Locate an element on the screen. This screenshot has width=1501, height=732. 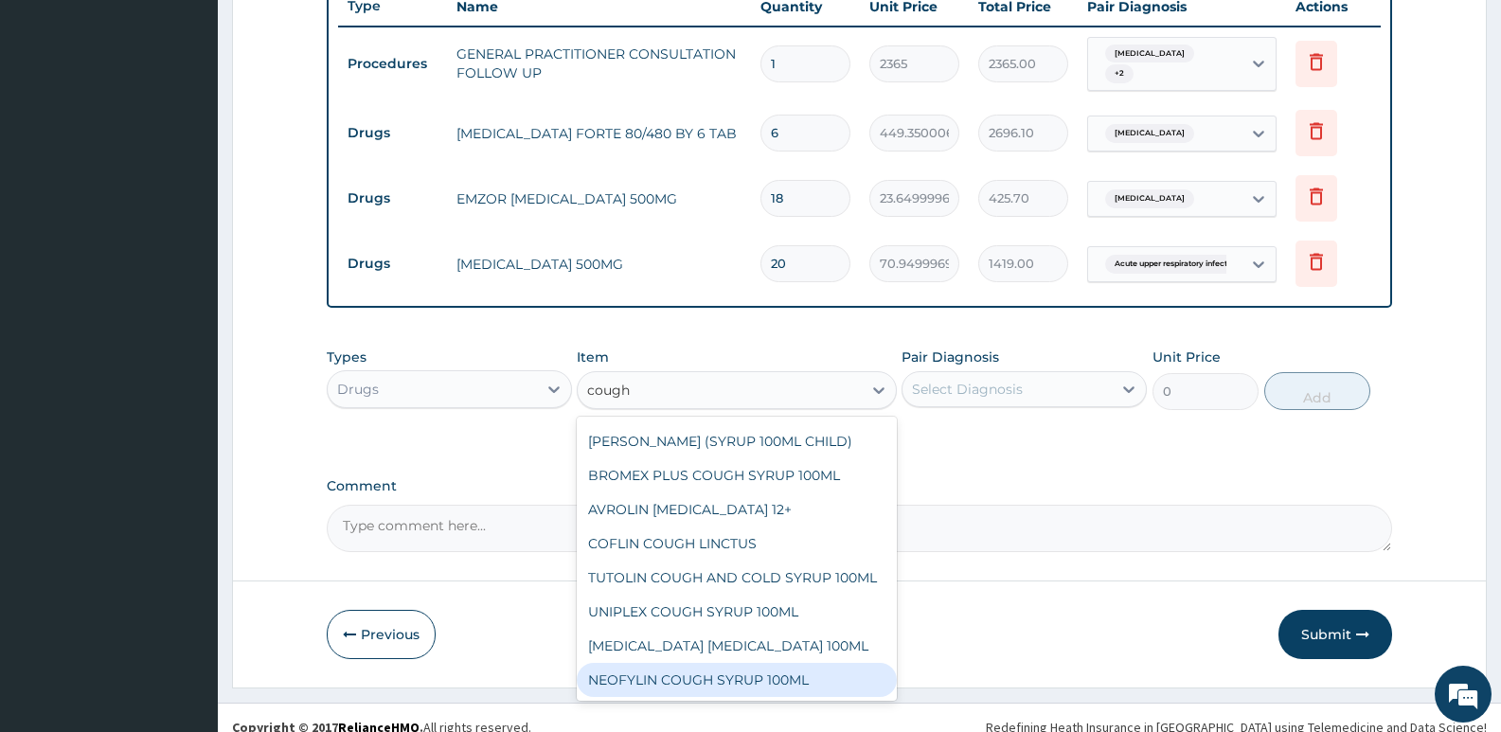
div: Minimize live chat window is located at coordinates (333, 32).